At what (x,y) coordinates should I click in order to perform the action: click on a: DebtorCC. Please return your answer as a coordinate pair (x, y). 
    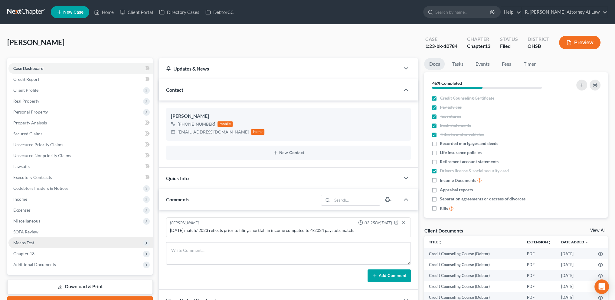
    Looking at the image, I should click on (219, 12).